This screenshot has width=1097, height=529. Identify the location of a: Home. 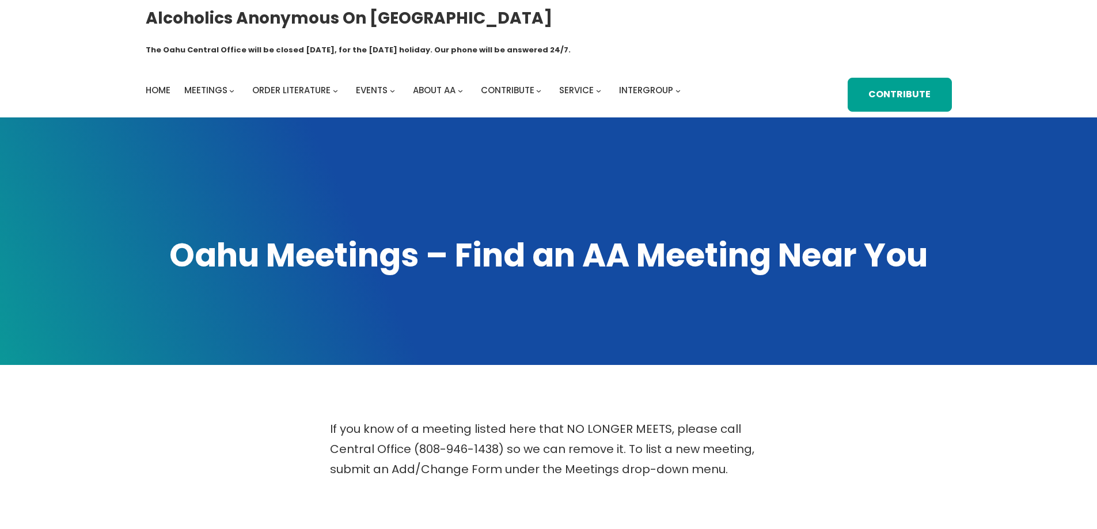
(158, 90).